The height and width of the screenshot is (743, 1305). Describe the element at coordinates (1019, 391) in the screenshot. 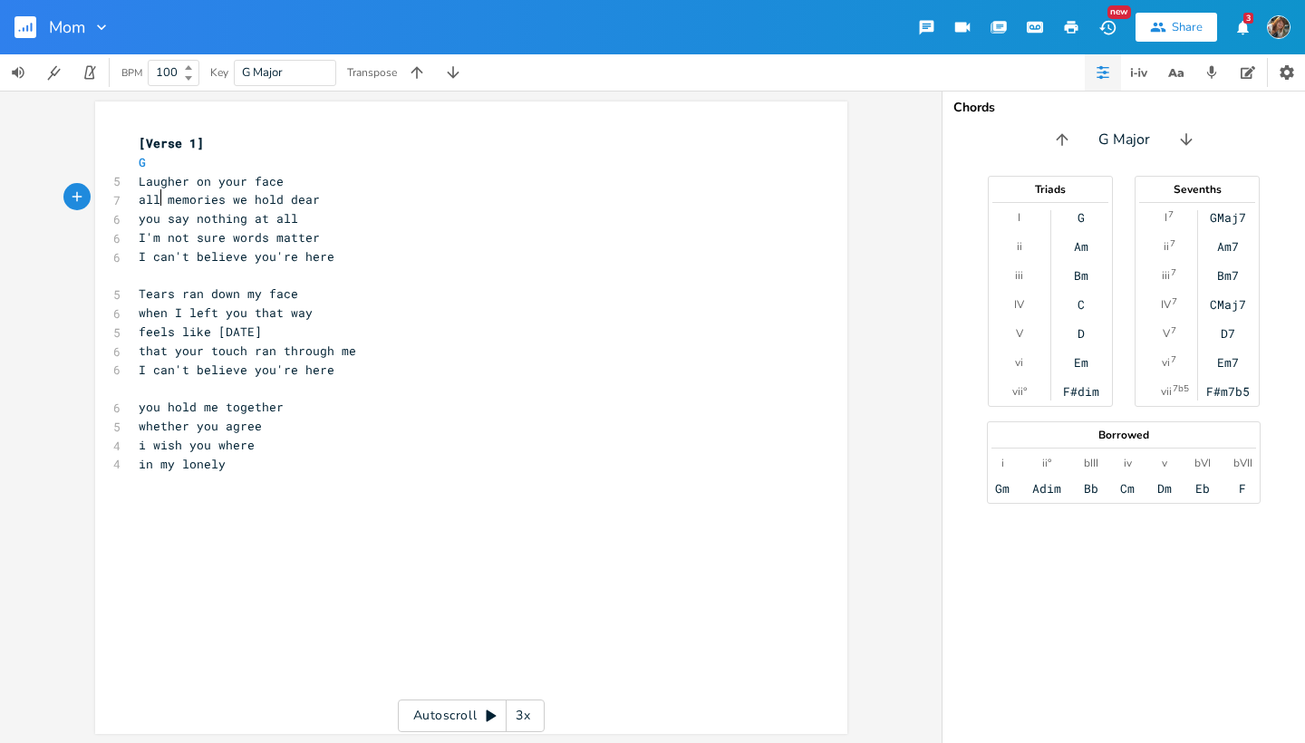

I see `div: vii°` at that location.